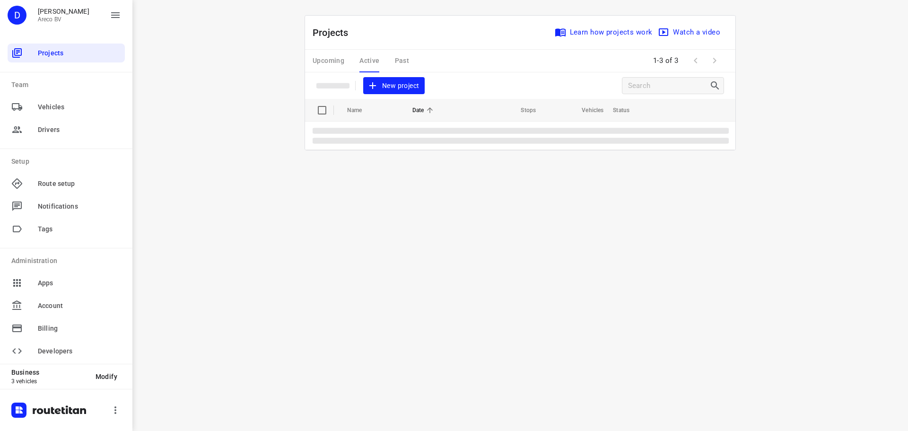  I want to click on span: New project, so click(394, 86).